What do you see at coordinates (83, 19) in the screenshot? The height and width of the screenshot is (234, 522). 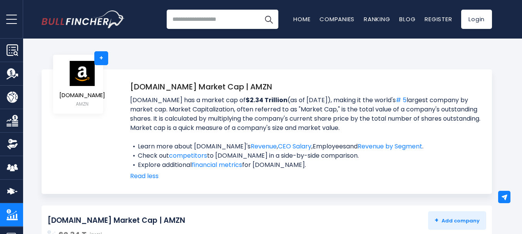 I see `a: Go to homepage` at bounding box center [83, 19].